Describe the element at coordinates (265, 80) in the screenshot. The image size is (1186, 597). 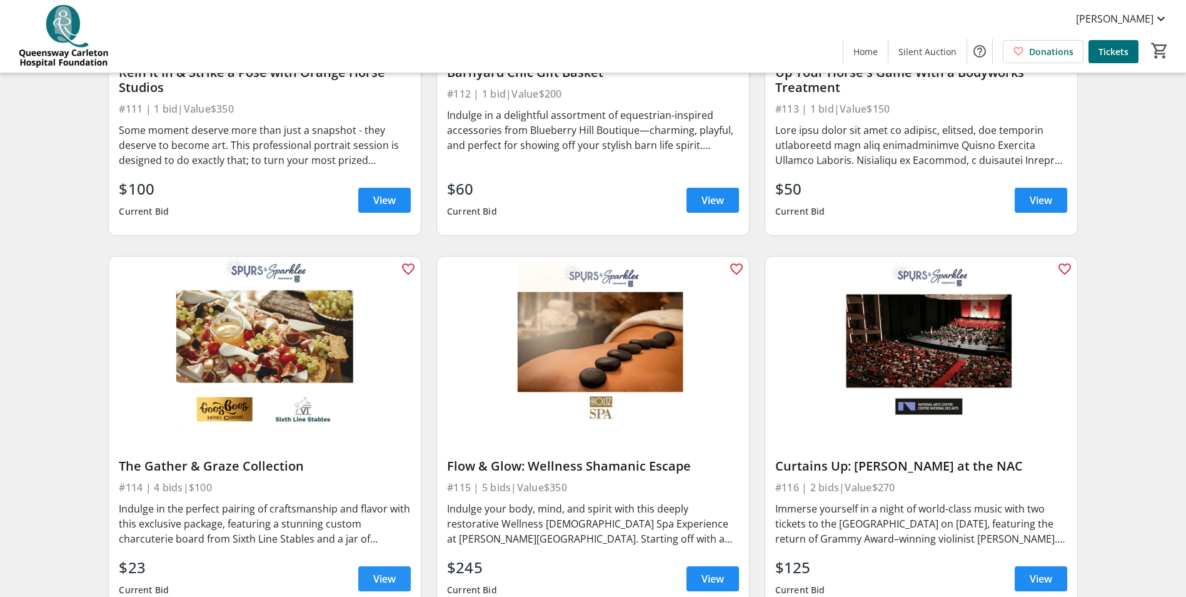
I see `div: Rein It In & Strike a Pose with Orange Horse Studios` at that location.